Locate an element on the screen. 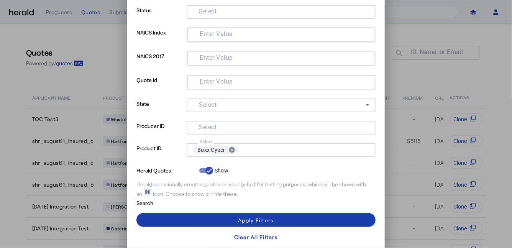 This screenshot has width=512, height=248. p: Product ID is located at coordinates (160, 154).